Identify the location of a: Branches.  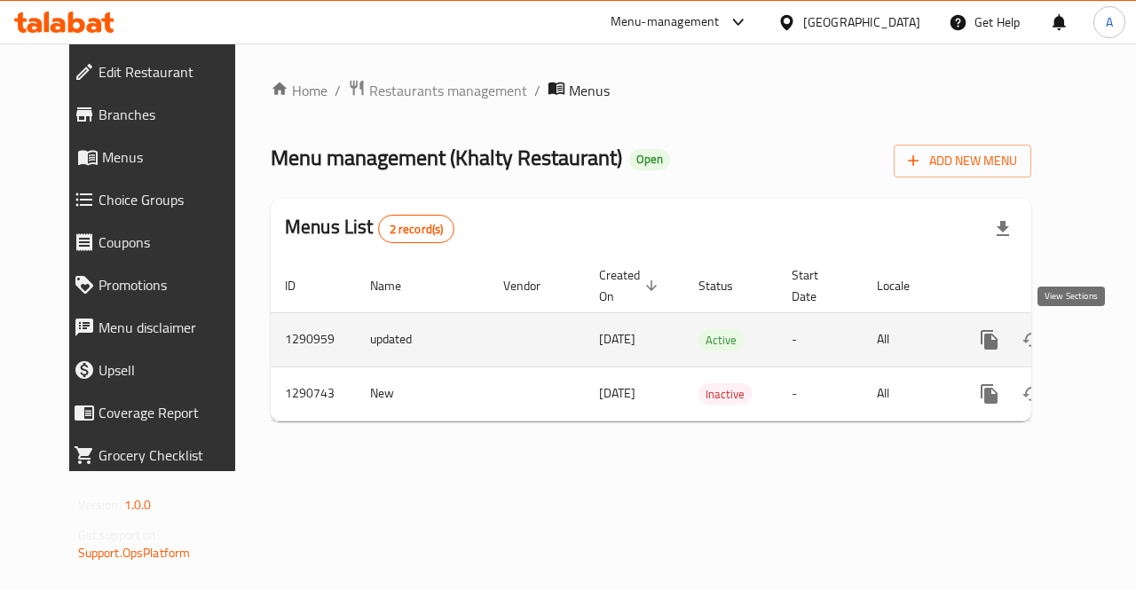
(159, 114).